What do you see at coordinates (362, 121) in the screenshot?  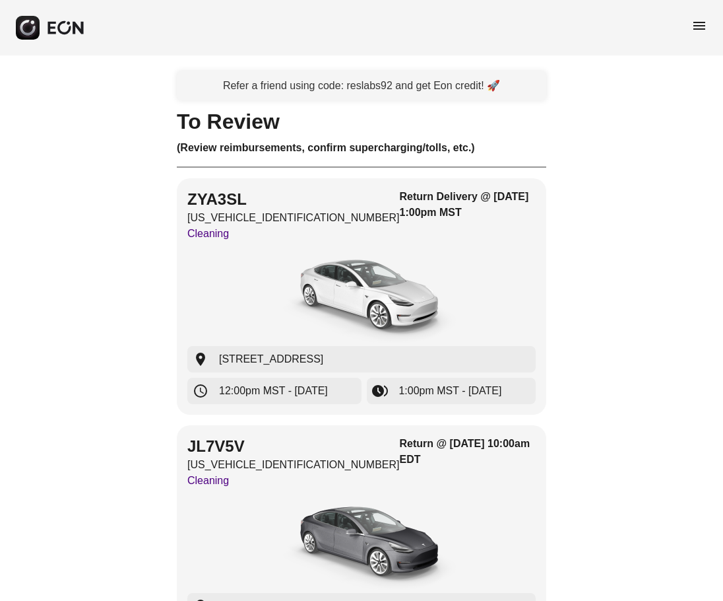 I see `h1: To Review` at bounding box center [362, 121].